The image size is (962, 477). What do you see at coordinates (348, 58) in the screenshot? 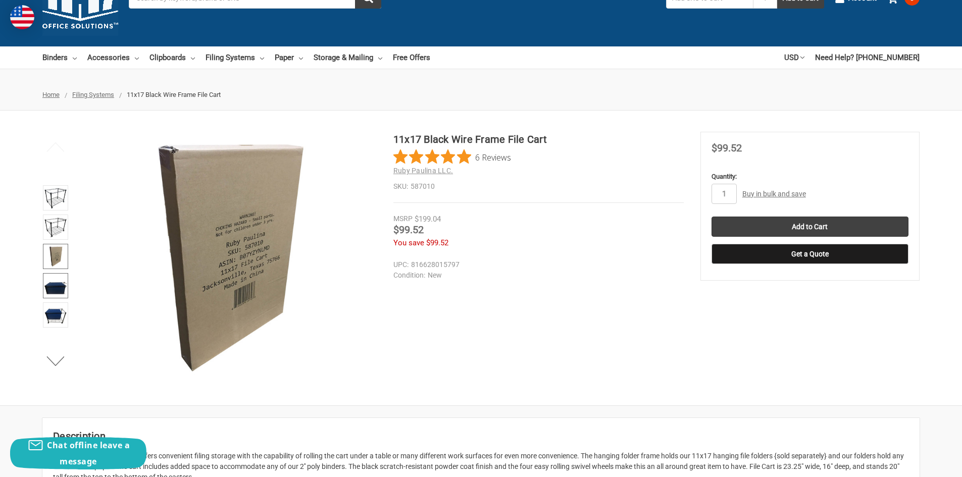
I see `a: Storage & Mailing` at bounding box center [348, 58].